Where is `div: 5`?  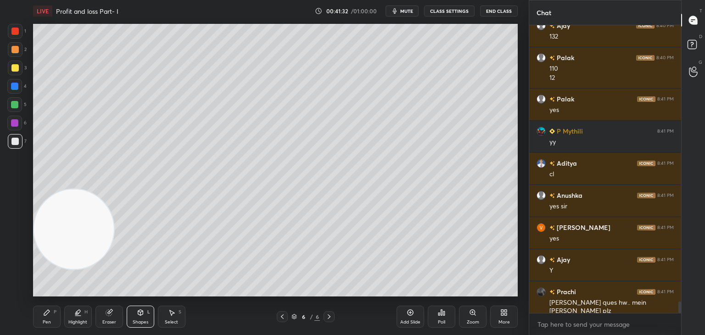
div: 5 is located at coordinates (17, 105).